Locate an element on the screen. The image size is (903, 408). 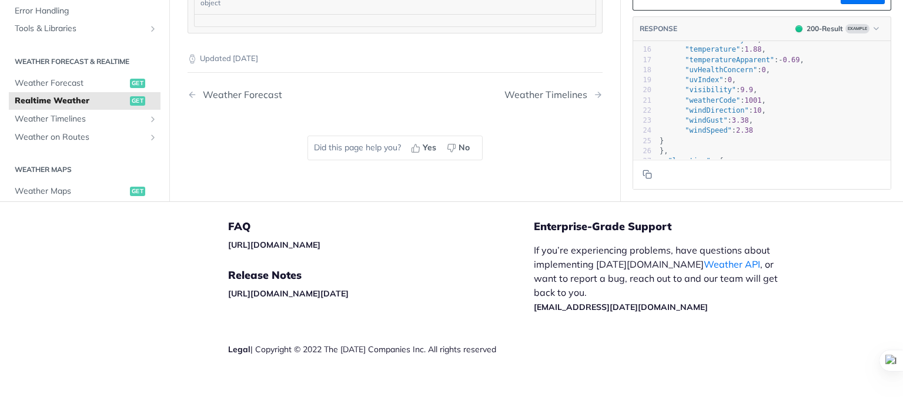
span: "weatherCode" is located at coordinates (712, 100).